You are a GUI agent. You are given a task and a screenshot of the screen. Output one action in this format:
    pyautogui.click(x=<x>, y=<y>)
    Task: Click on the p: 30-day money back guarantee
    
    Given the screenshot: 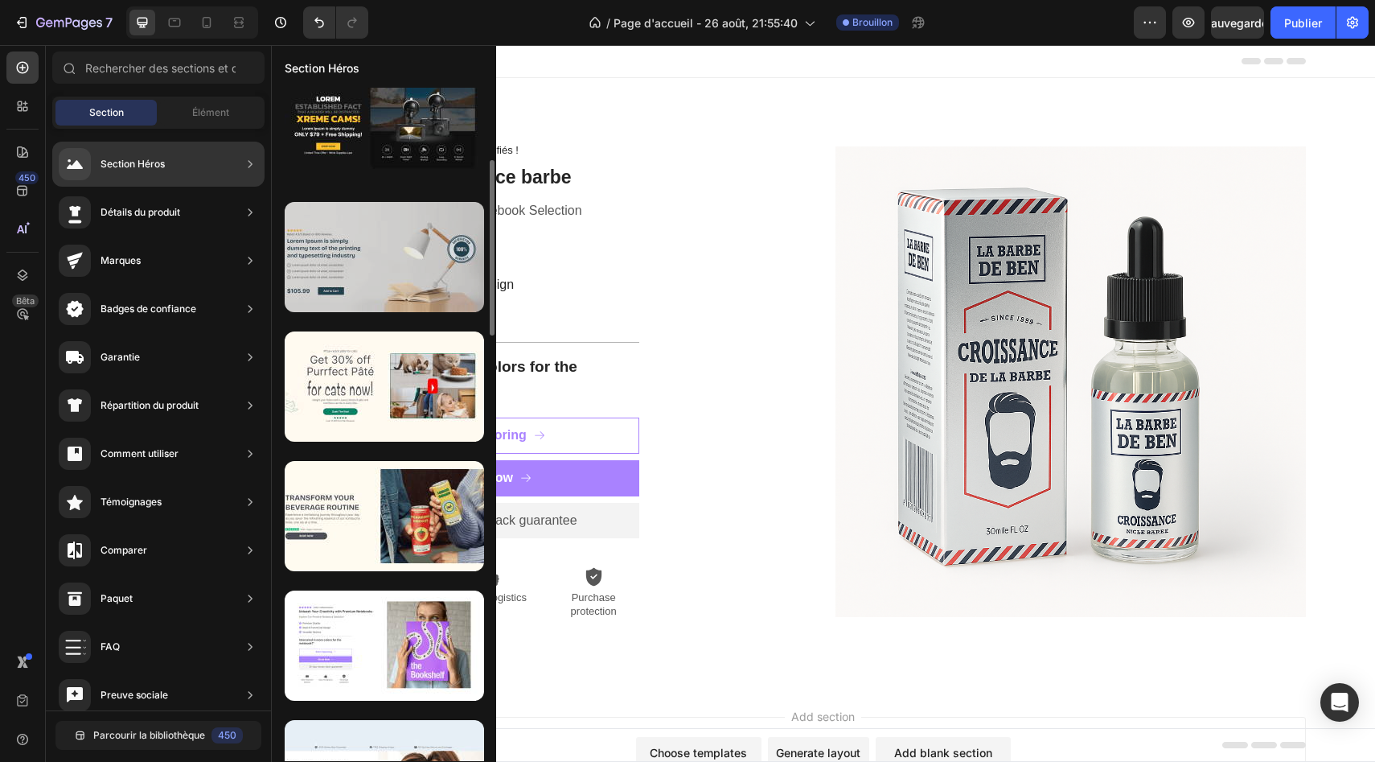 What is the action you would take?
    pyautogui.click(x=220, y=475)
    